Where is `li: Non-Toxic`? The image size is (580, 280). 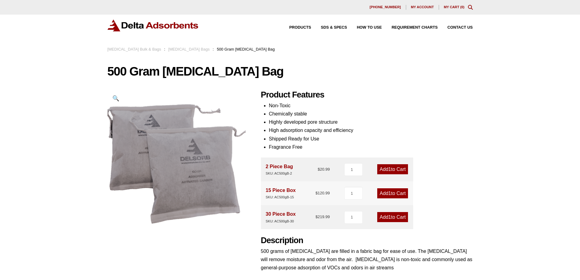
li: Non-Toxic is located at coordinates (371, 105).